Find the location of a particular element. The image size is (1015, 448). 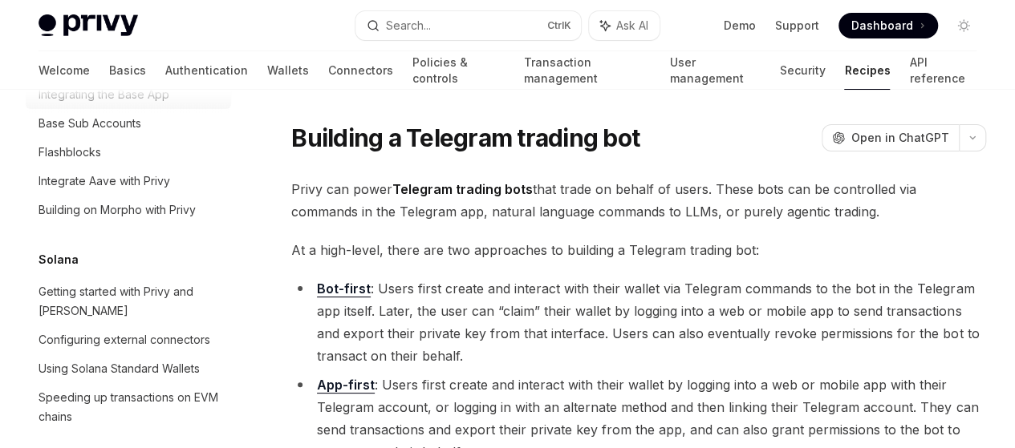

a: Dashboard is located at coordinates (888, 26).